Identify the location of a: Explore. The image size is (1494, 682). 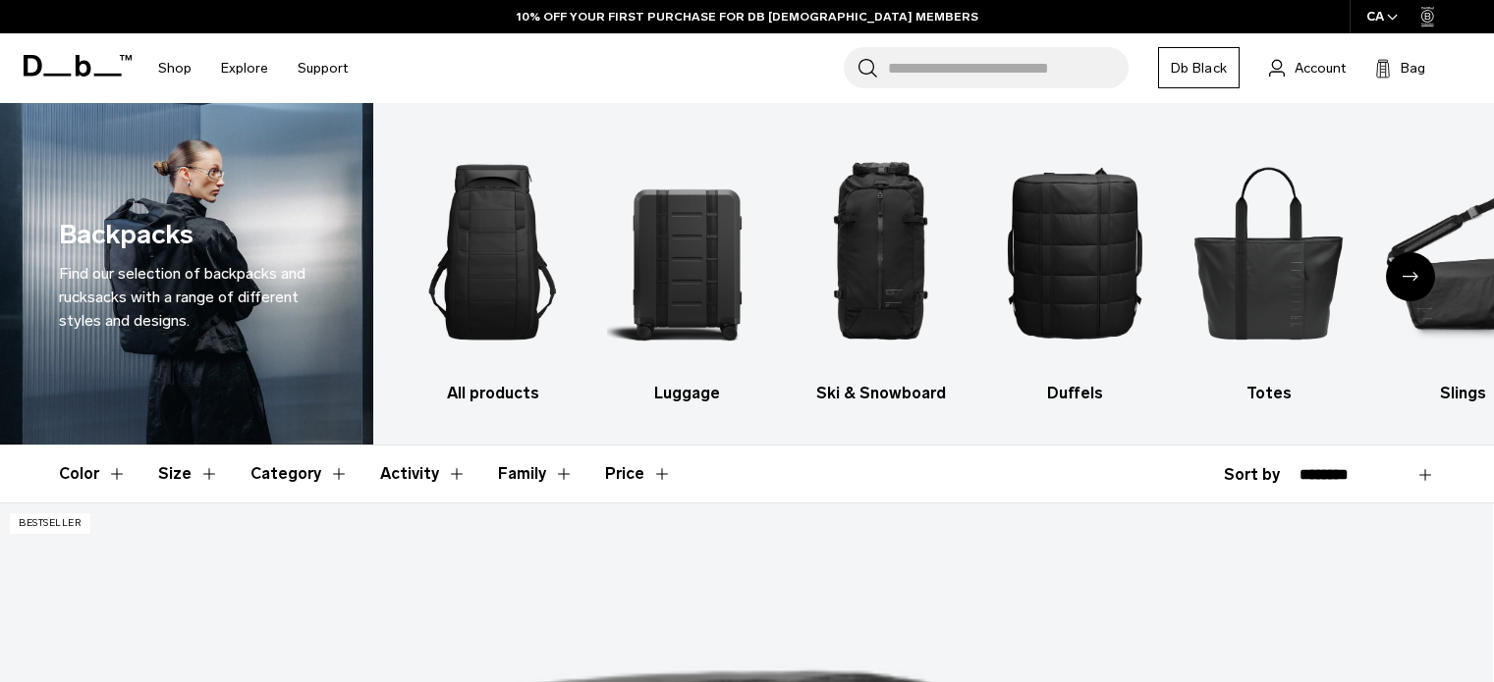
(245, 68).